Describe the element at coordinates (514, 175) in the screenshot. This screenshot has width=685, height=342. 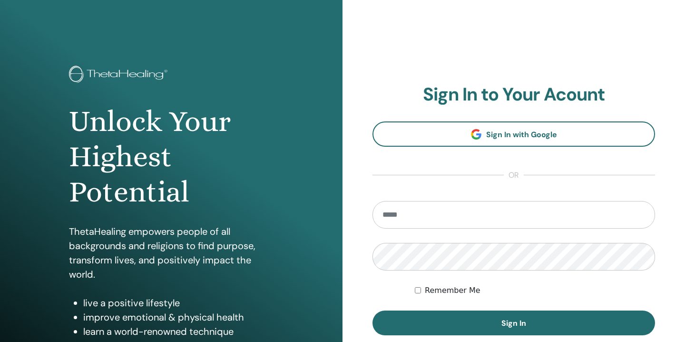
I see `span: or` at that location.